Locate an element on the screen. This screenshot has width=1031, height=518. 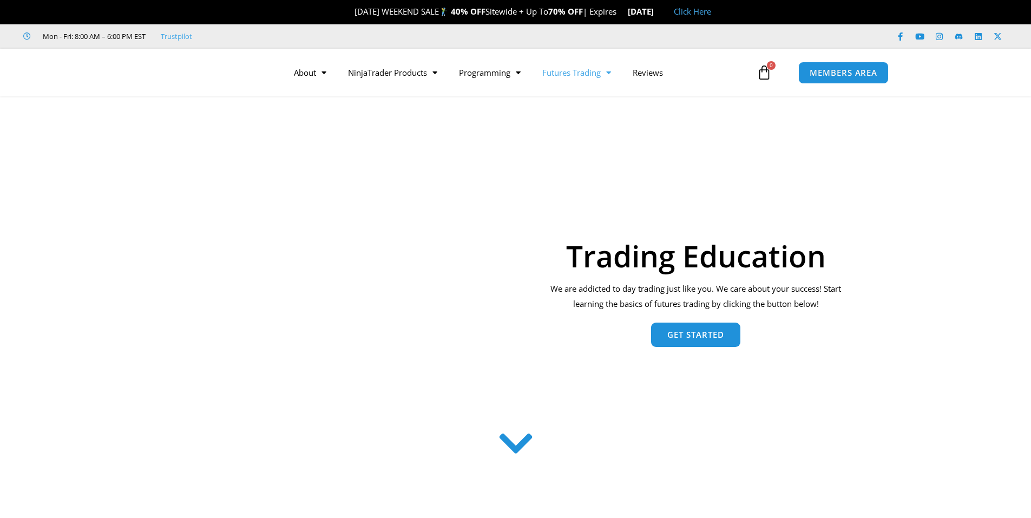
a: Reviews is located at coordinates (648, 72).